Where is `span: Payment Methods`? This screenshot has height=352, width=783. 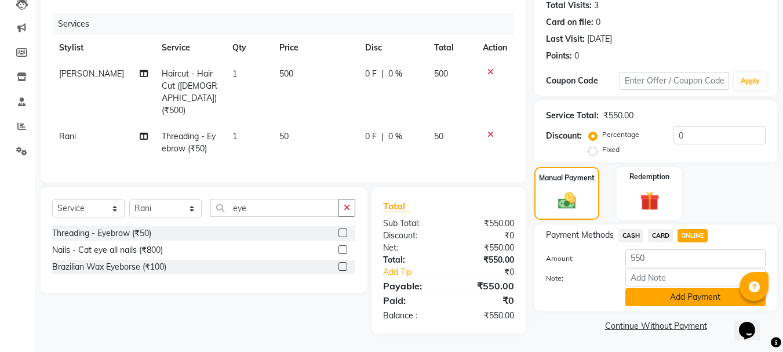 span: Payment Methods is located at coordinates (580, 235).